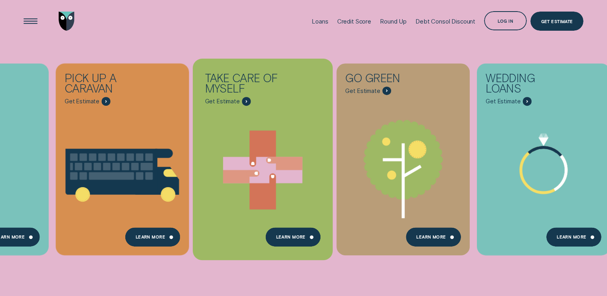 The height and width of the screenshot is (296, 607). Describe the element at coordinates (403, 157) in the screenshot. I see `a: Go green - Learn more` at that location.